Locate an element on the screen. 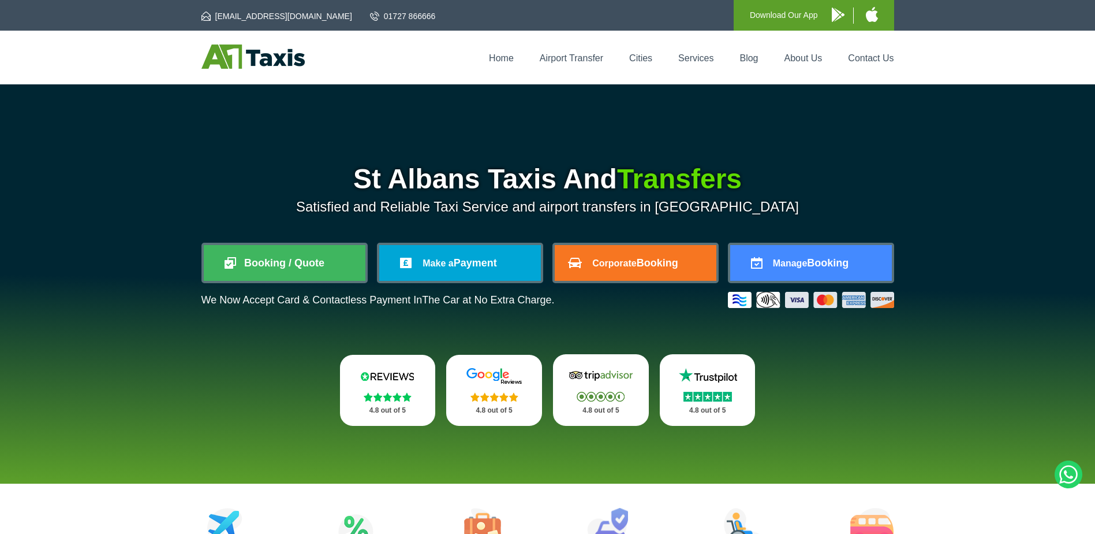 The height and width of the screenshot is (534, 1095). a: Trustpilot Stars 4.8 out of 5 is located at coordinates (708, 390).